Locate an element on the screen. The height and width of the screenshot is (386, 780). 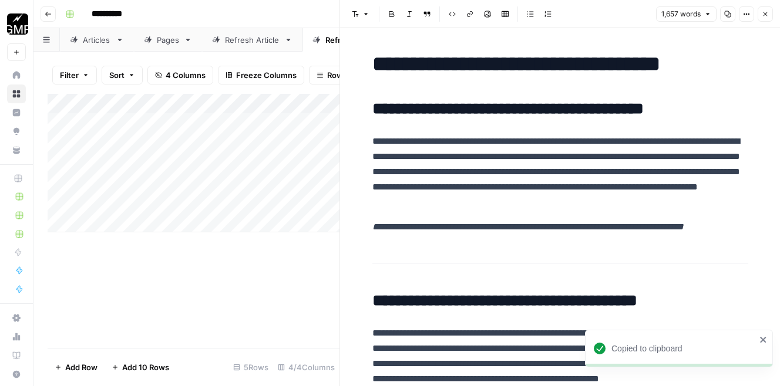
span: Add 10 Rows is located at coordinates (146, 368).